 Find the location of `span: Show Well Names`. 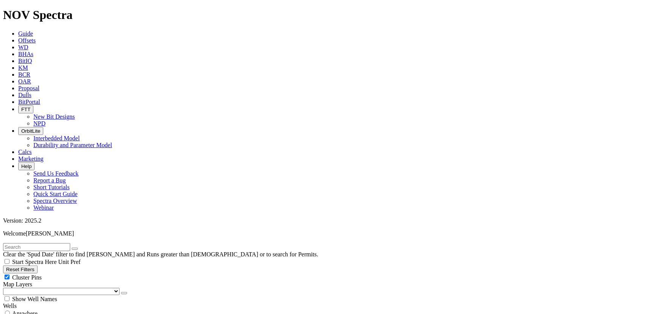

span: Show Well Names is located at coordinates (35, 299).